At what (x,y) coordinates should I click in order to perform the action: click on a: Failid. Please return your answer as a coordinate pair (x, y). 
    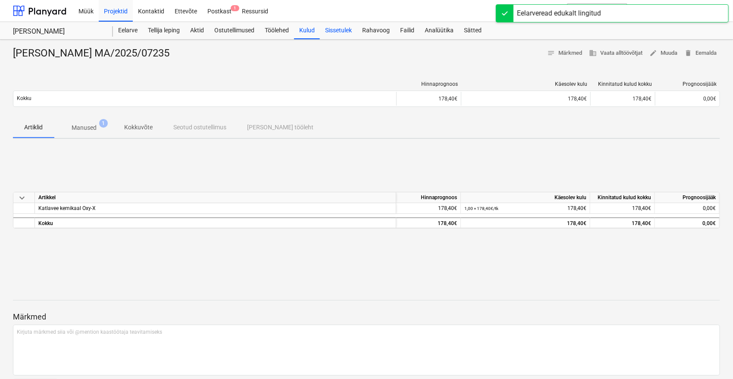
    Looking at the image, I should click on (407, 31).